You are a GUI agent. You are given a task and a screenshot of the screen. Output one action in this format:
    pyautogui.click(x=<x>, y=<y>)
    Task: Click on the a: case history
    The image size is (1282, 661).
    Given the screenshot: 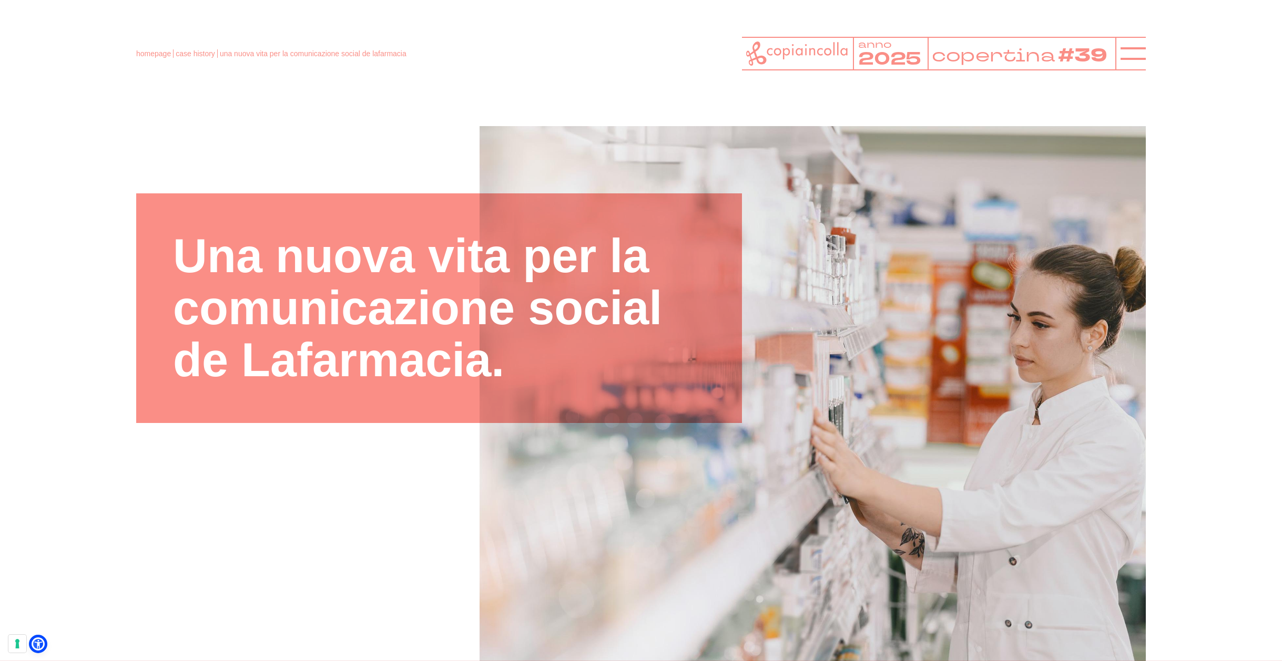 What is the action you would take?
    pyautogui.click(x=195, y=54)
    